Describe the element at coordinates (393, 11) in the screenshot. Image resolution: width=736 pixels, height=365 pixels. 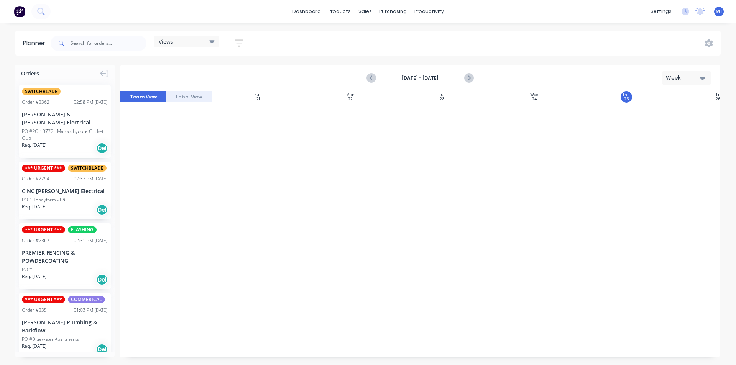
I see `div: purchasing` at that location.